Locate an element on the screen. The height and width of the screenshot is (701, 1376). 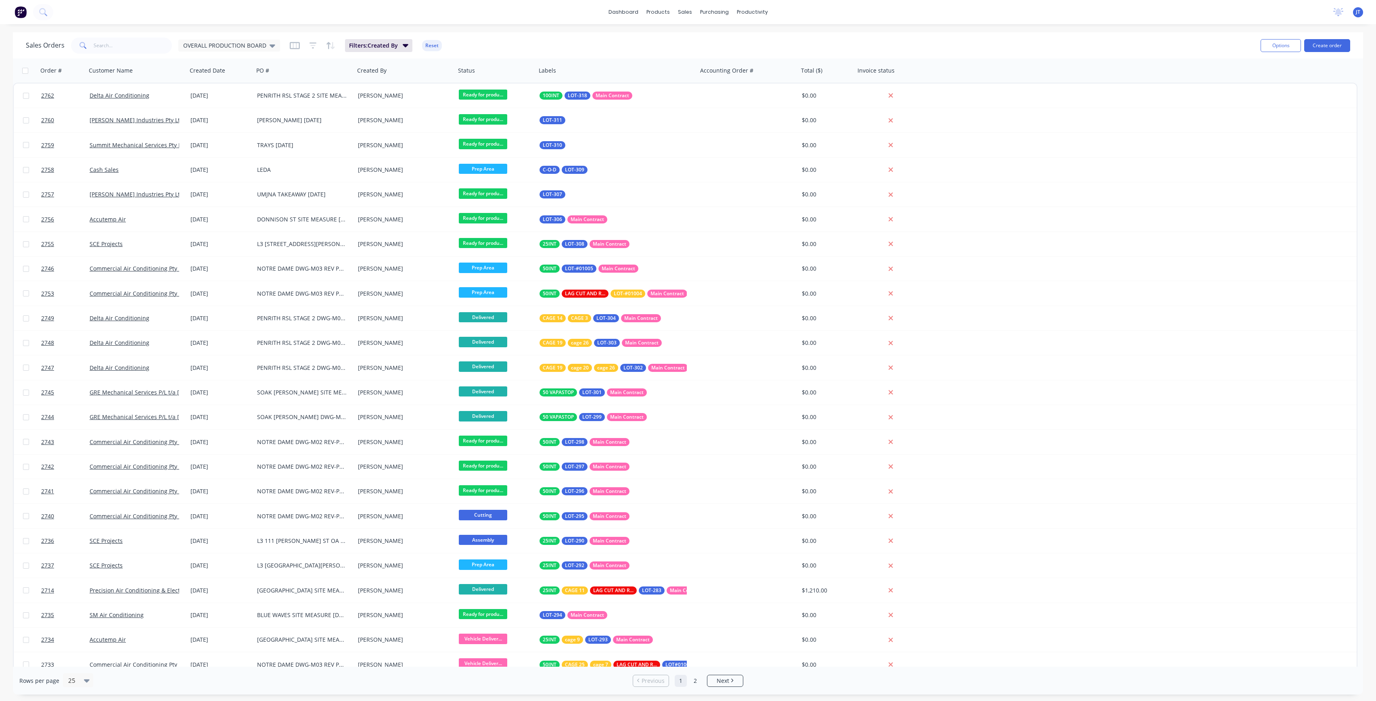
a: 2756 is located at coordinates (65, 220).